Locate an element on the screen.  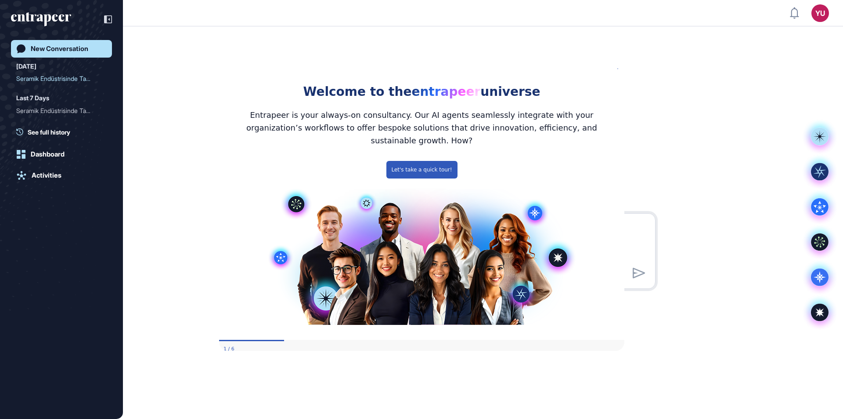
button: YU is located at coordinates (820, 13).